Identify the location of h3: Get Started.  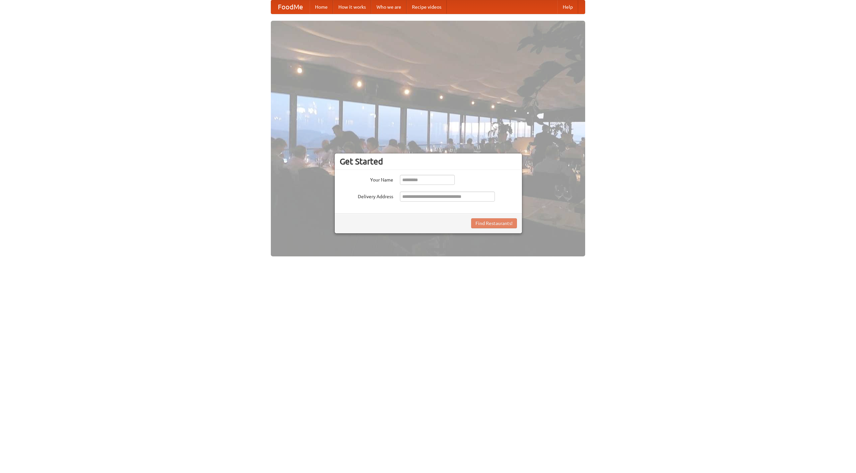
(428, 162).